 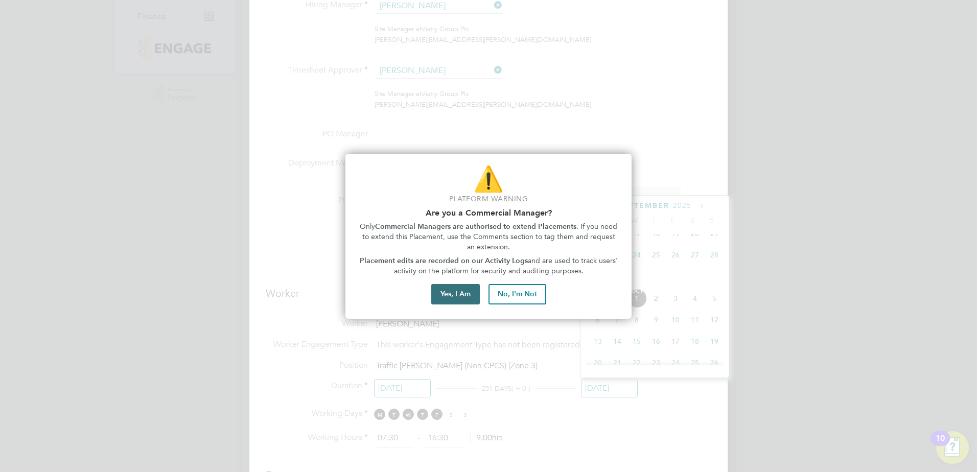 I want to click on strong: Placement edits are recorded on our Activity Logs, so click(x=444, y=261).